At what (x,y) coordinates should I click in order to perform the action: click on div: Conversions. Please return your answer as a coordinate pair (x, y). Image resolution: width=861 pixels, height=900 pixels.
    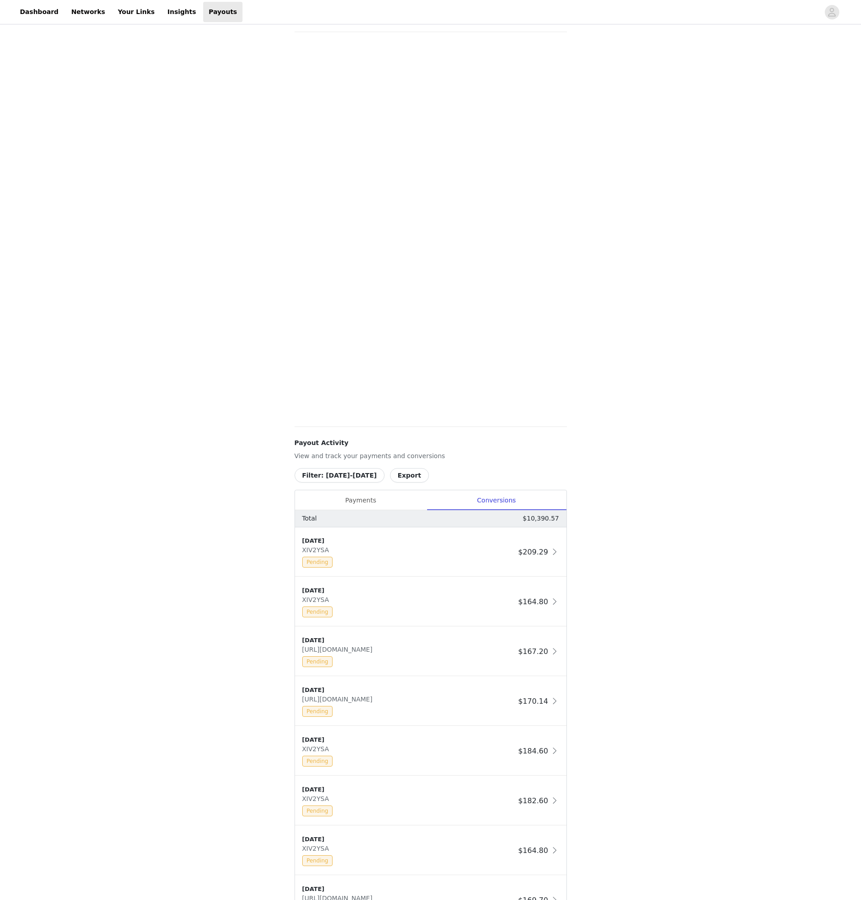
    Looking at the image, I should click on (496, 500).